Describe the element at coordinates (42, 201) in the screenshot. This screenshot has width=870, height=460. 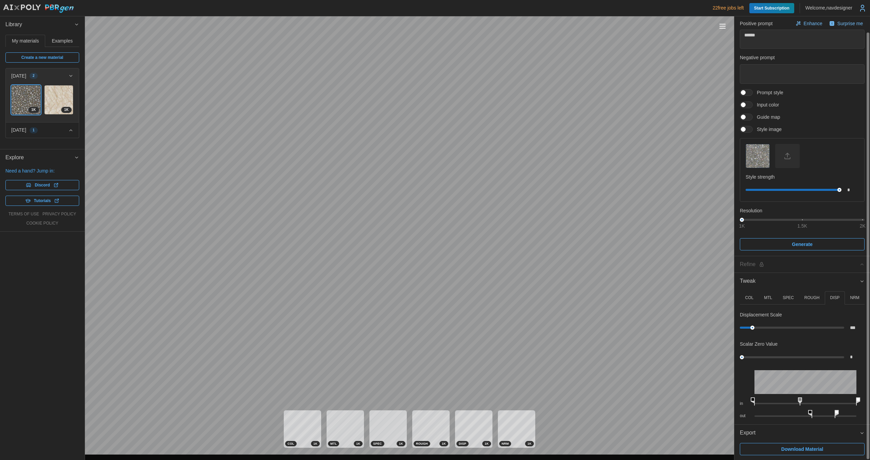
I see `span: Tutorials` at that location.